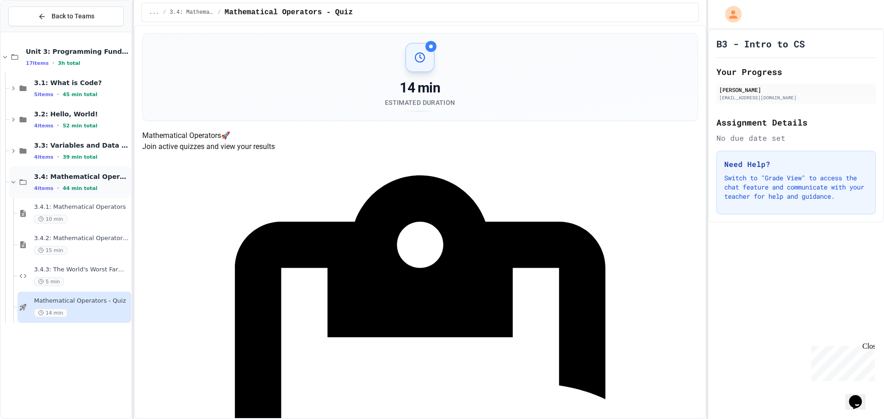 The width and height of the screenshot is (884, 419). Describe the element at coordinates (80, 157) in the screenshot. I see `span: 39 min total` at that location.